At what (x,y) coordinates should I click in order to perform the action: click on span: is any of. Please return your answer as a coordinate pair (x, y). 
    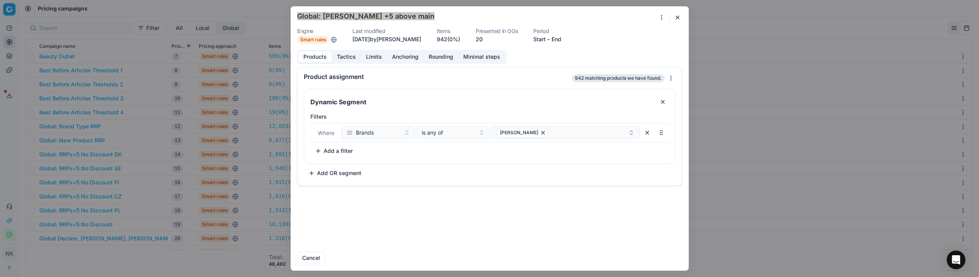
    Looking at the image, I should click on (432, 133).